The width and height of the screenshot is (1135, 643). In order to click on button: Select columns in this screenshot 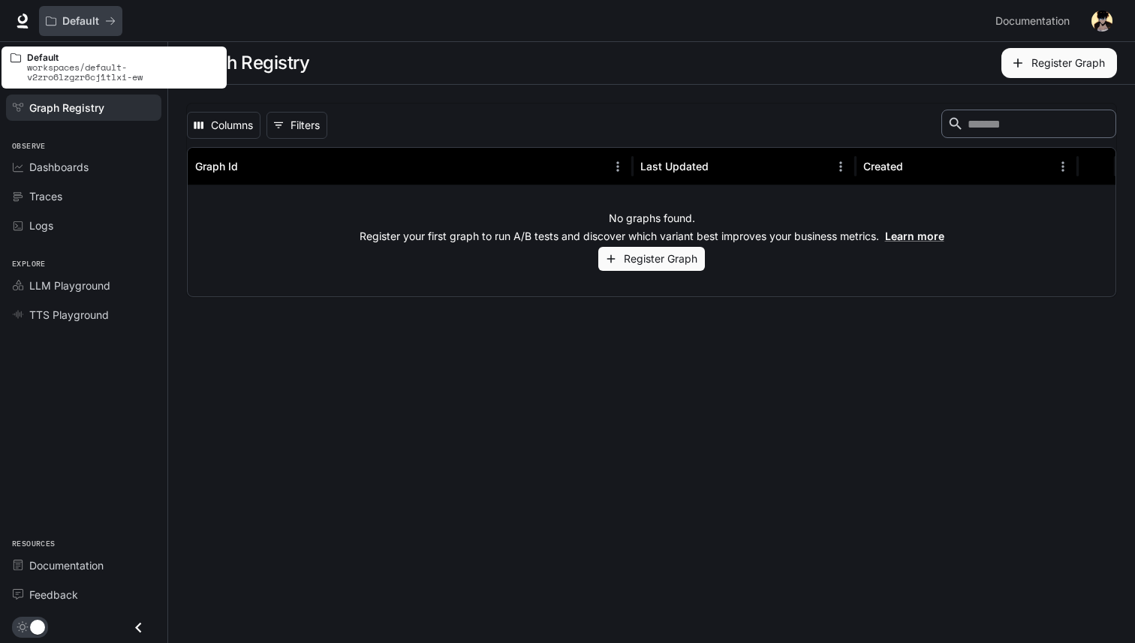, I will do `click(224, 125)`.